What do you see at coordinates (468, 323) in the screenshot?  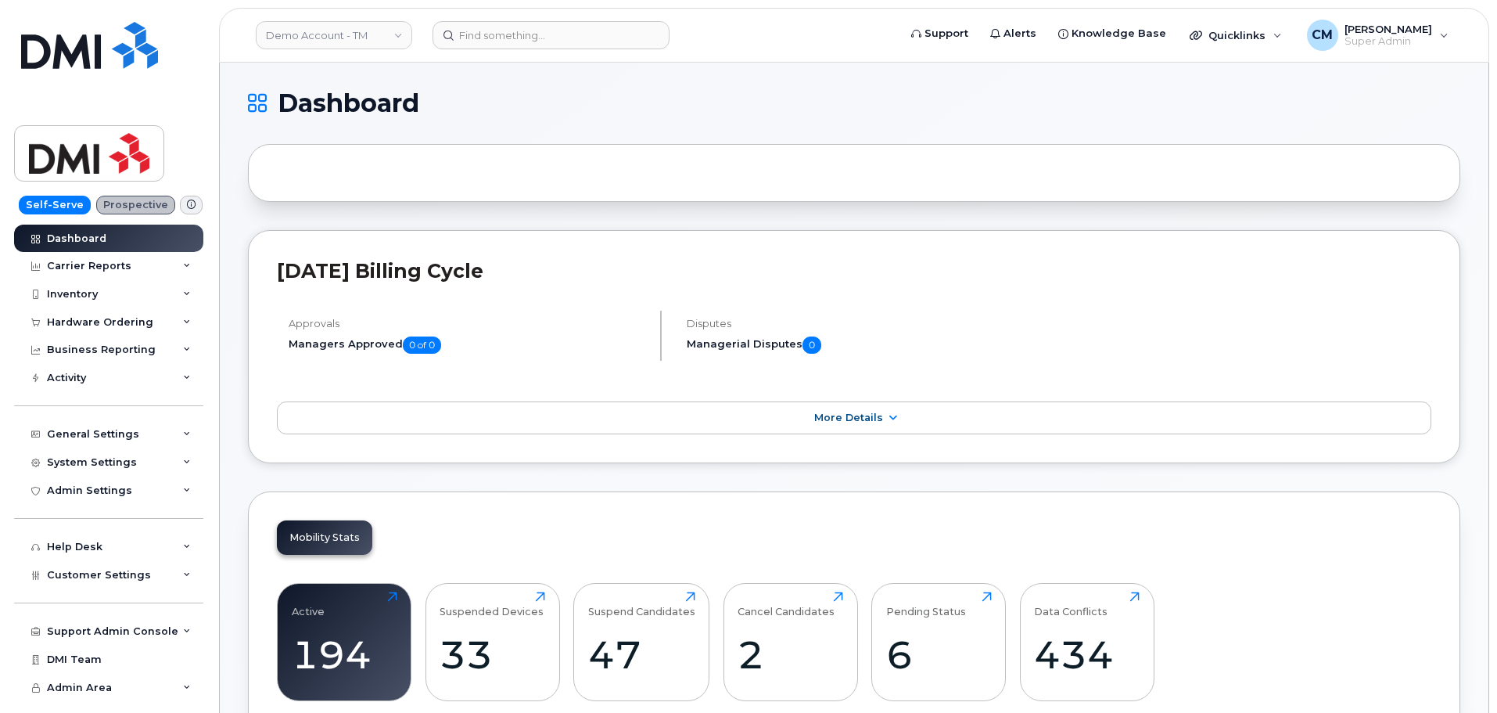 I see `h4: Approvals` at bounding box center [468, 323].